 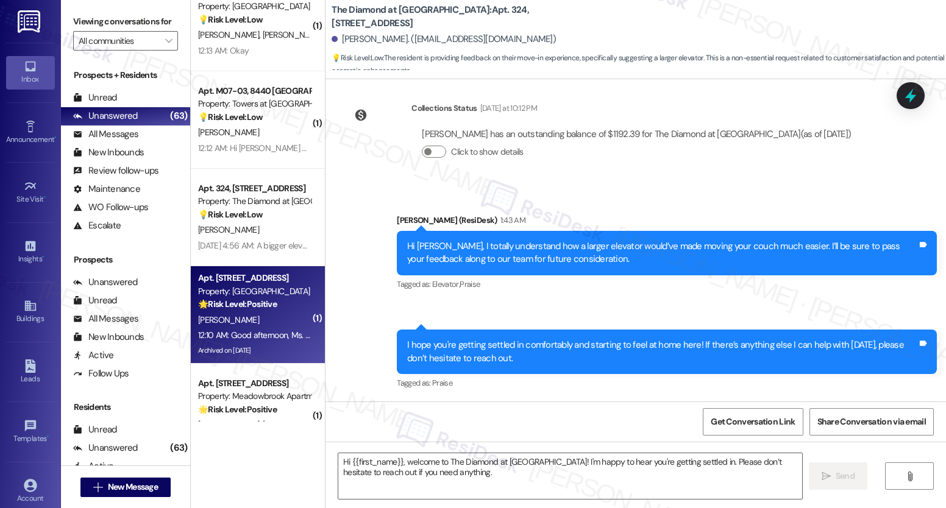 I want to click on a: Templates •, so click(x=30, y=432).